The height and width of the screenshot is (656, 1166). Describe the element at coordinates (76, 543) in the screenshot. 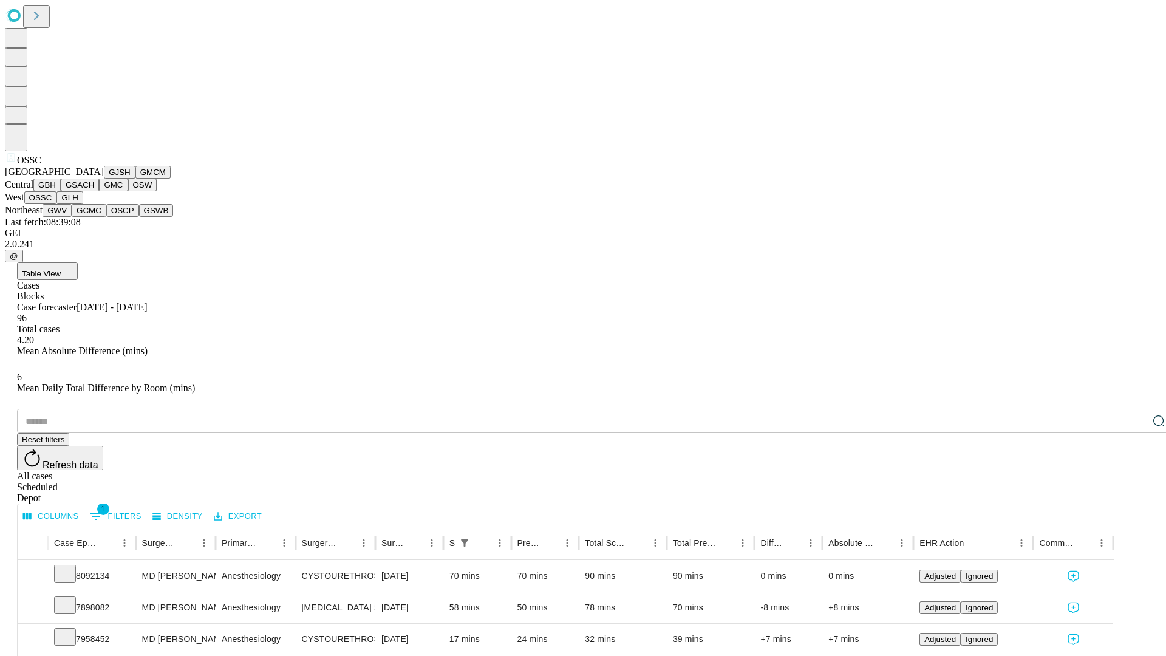

I see `div: Case Epic Id` at that location.